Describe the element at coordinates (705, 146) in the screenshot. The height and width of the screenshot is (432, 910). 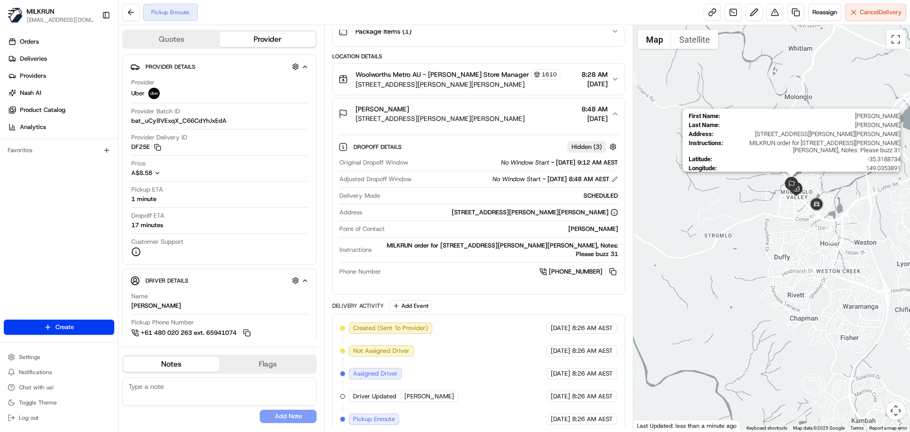
I see `span: Instructions :` at that location.